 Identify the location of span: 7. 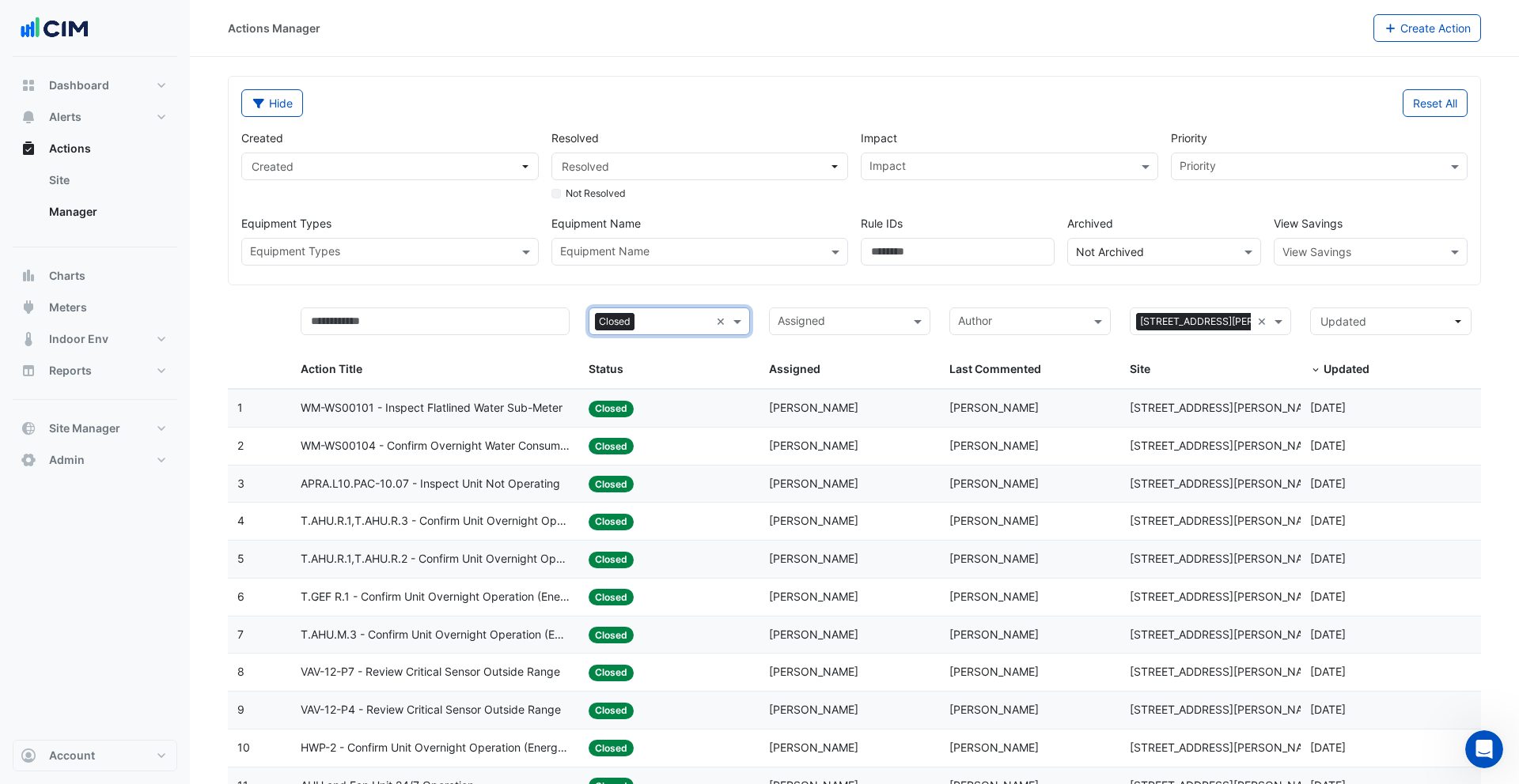
(241, 634).